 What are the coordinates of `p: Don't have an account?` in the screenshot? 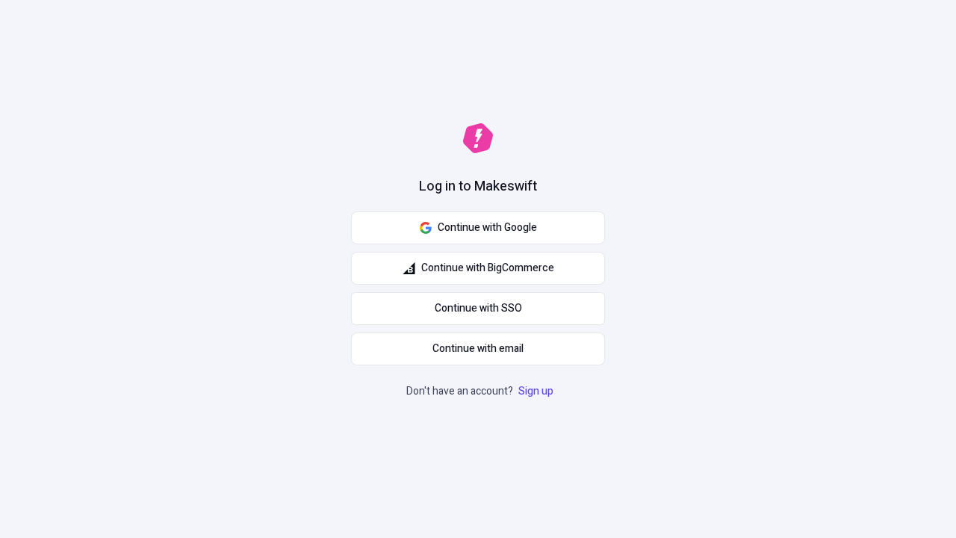 It's located at (481, 391).